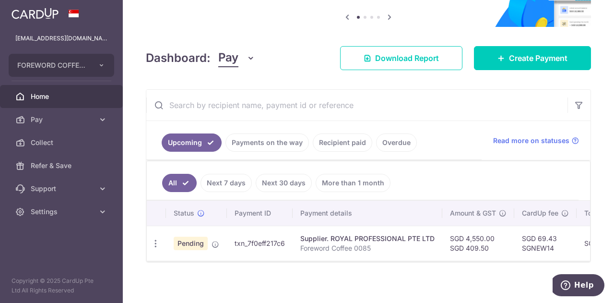 The width and height of the screenshot is (614, 303). What do you see at coordinates (538, 58) in the screenshot?
I see `span: Create Payment` at bounding box center [538, 58].